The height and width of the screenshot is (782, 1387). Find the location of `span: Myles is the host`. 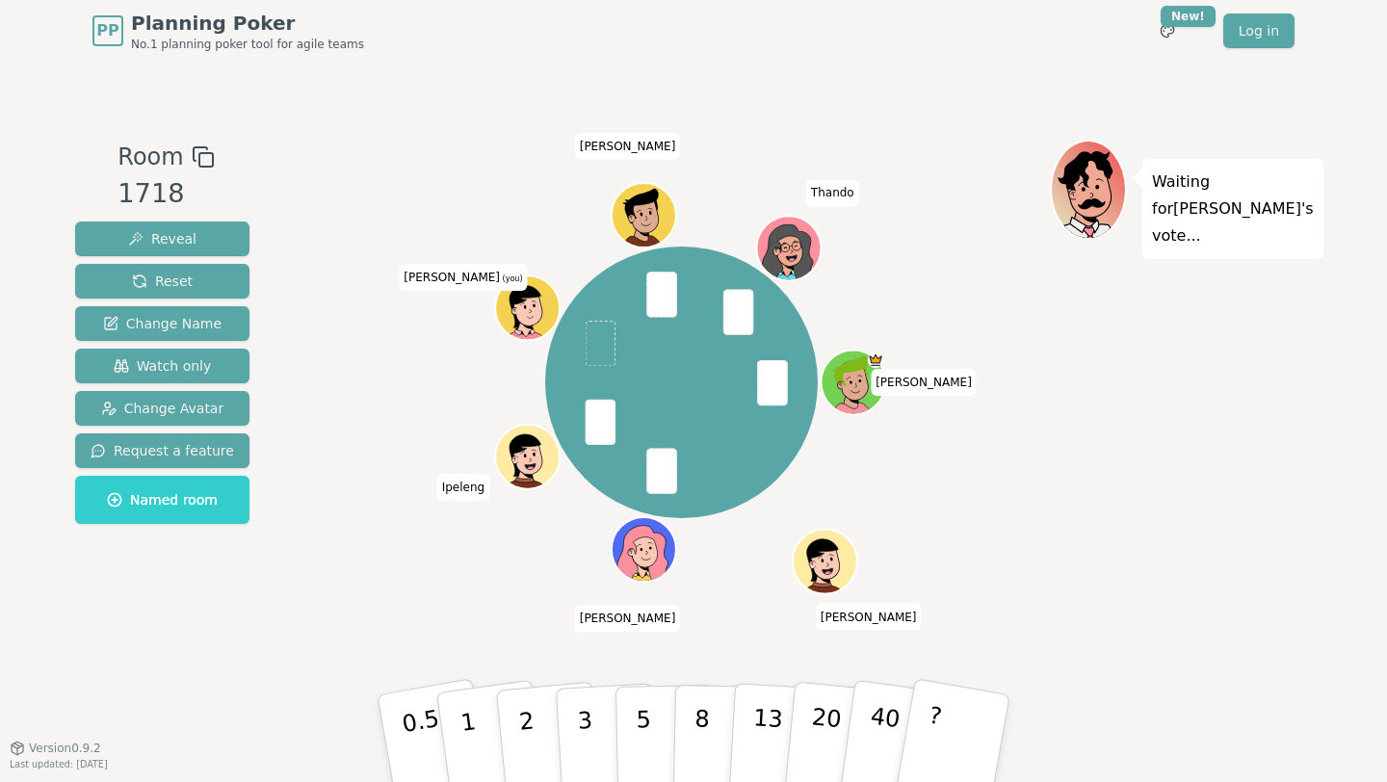

span: Myles is the host is located at coordinates (875, 360).